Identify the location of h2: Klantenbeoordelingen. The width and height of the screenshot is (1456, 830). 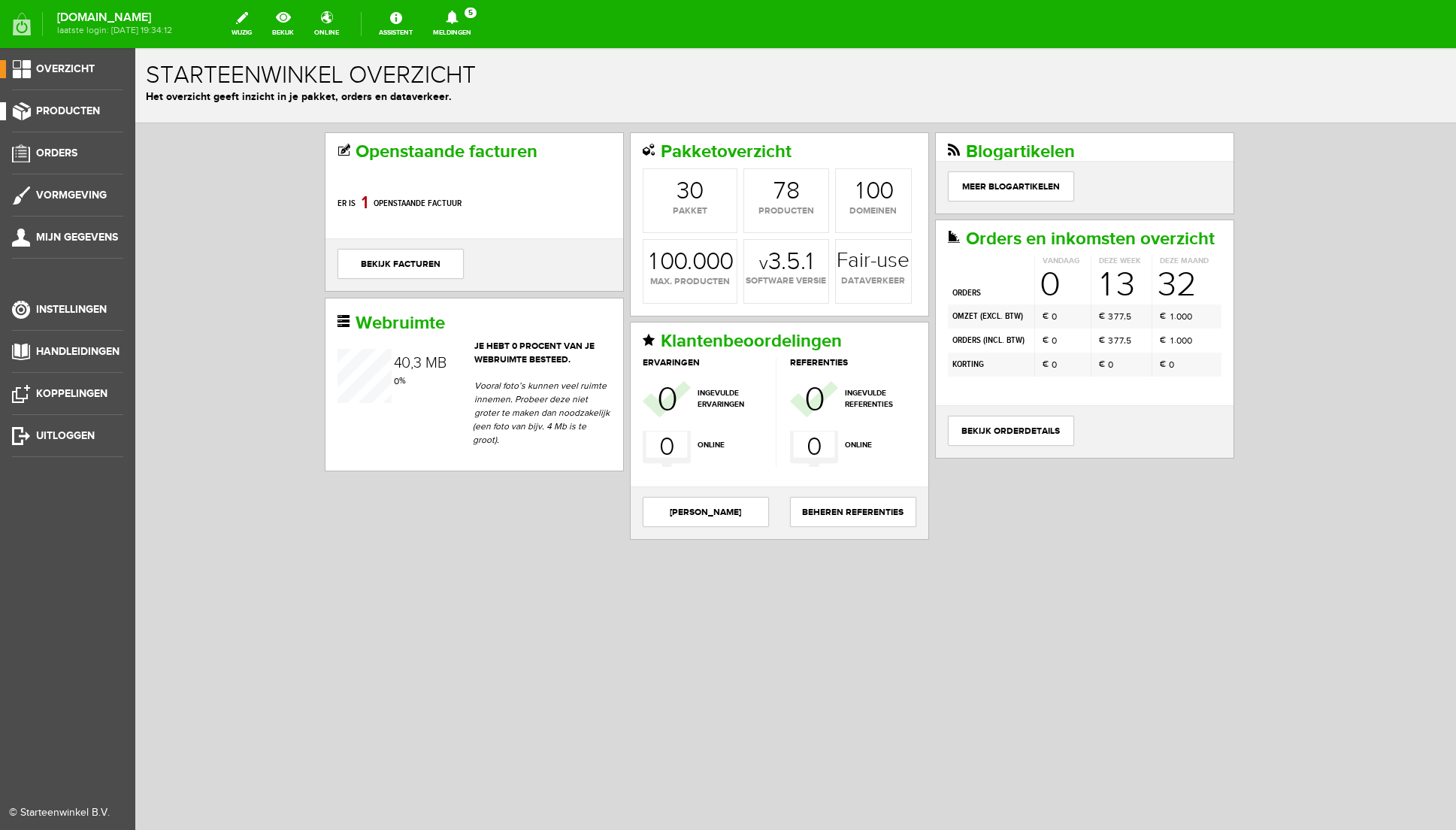
(644, 293).